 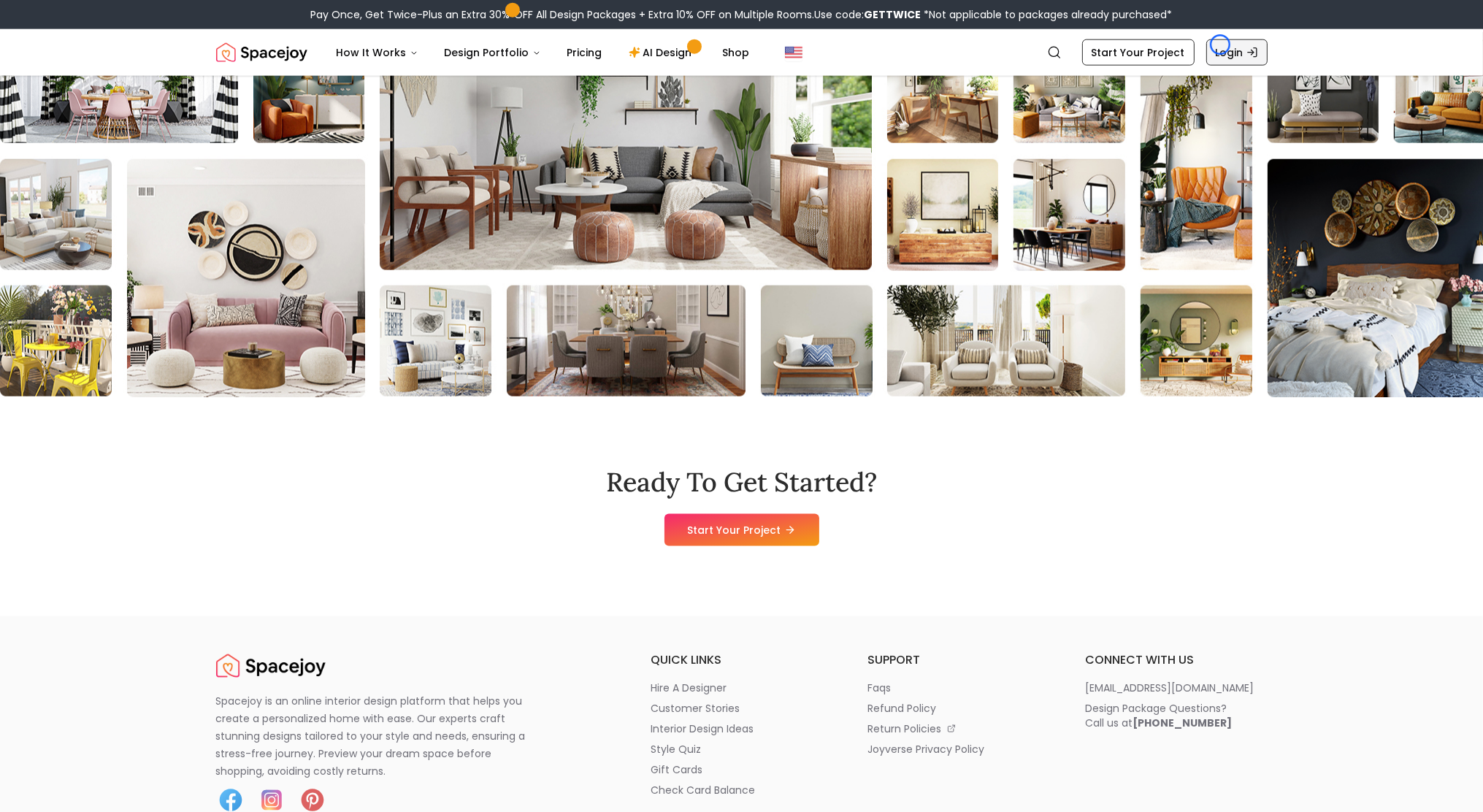 What do you see at coordinates (742, 660) in the screenshot?
I see `h6: quick links` at bounding box center [742, 660].